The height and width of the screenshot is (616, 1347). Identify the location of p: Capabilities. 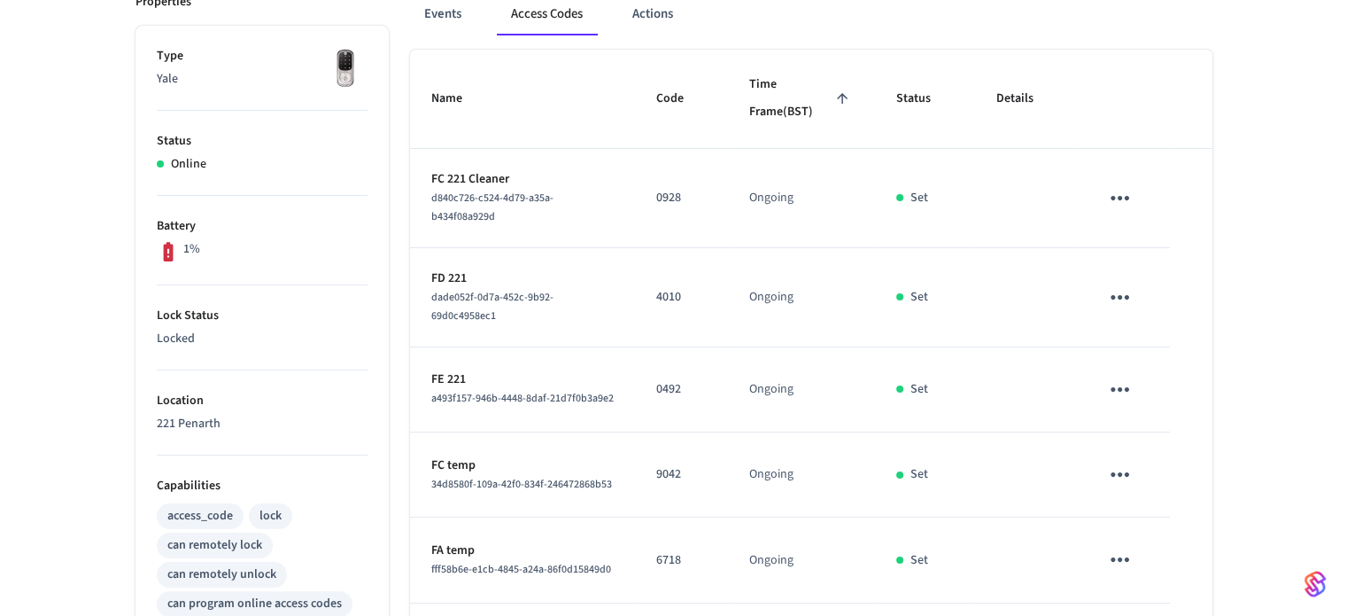
(262, 485).